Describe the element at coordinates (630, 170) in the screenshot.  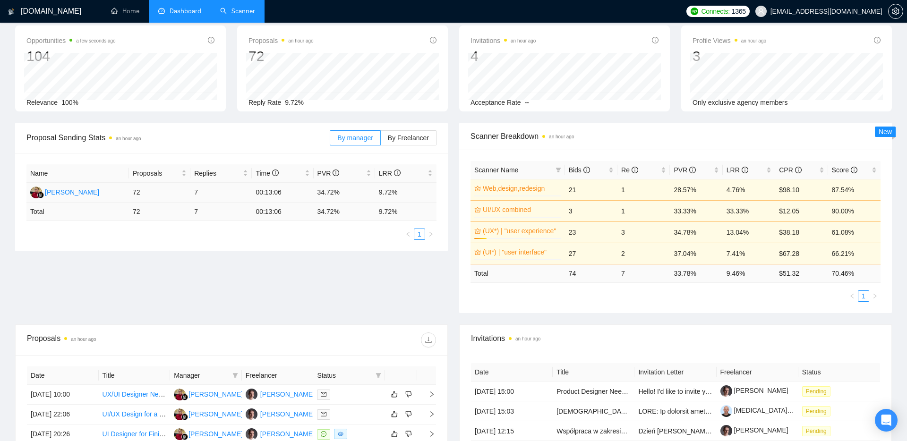
I see `span: Re` at that location.